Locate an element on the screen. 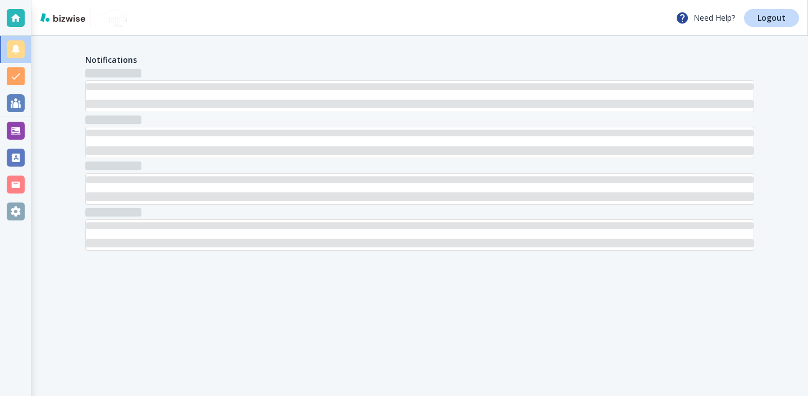  img: bizwise is located at coordinates (63, 17).